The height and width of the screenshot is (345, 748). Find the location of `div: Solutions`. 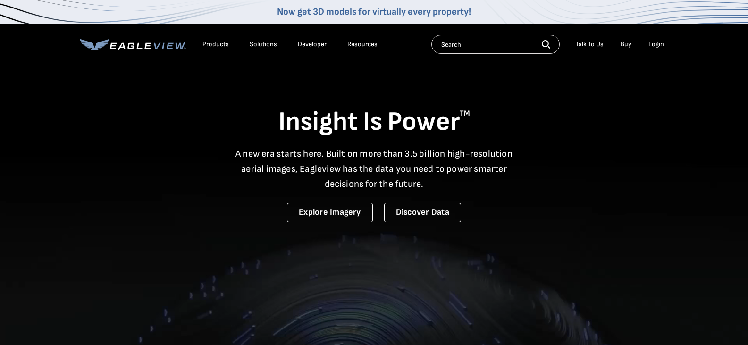

div: Solutions is located at coordinates (263, 44).